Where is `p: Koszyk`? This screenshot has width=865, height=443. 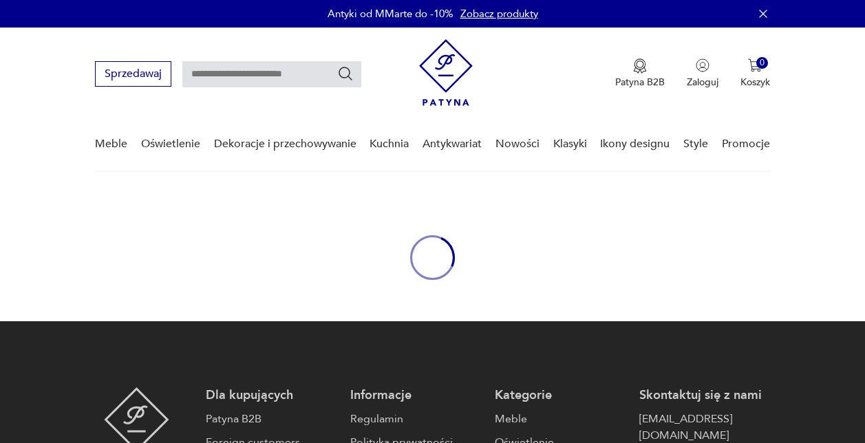 p: Koszyk is located at coordinates (755, 82).